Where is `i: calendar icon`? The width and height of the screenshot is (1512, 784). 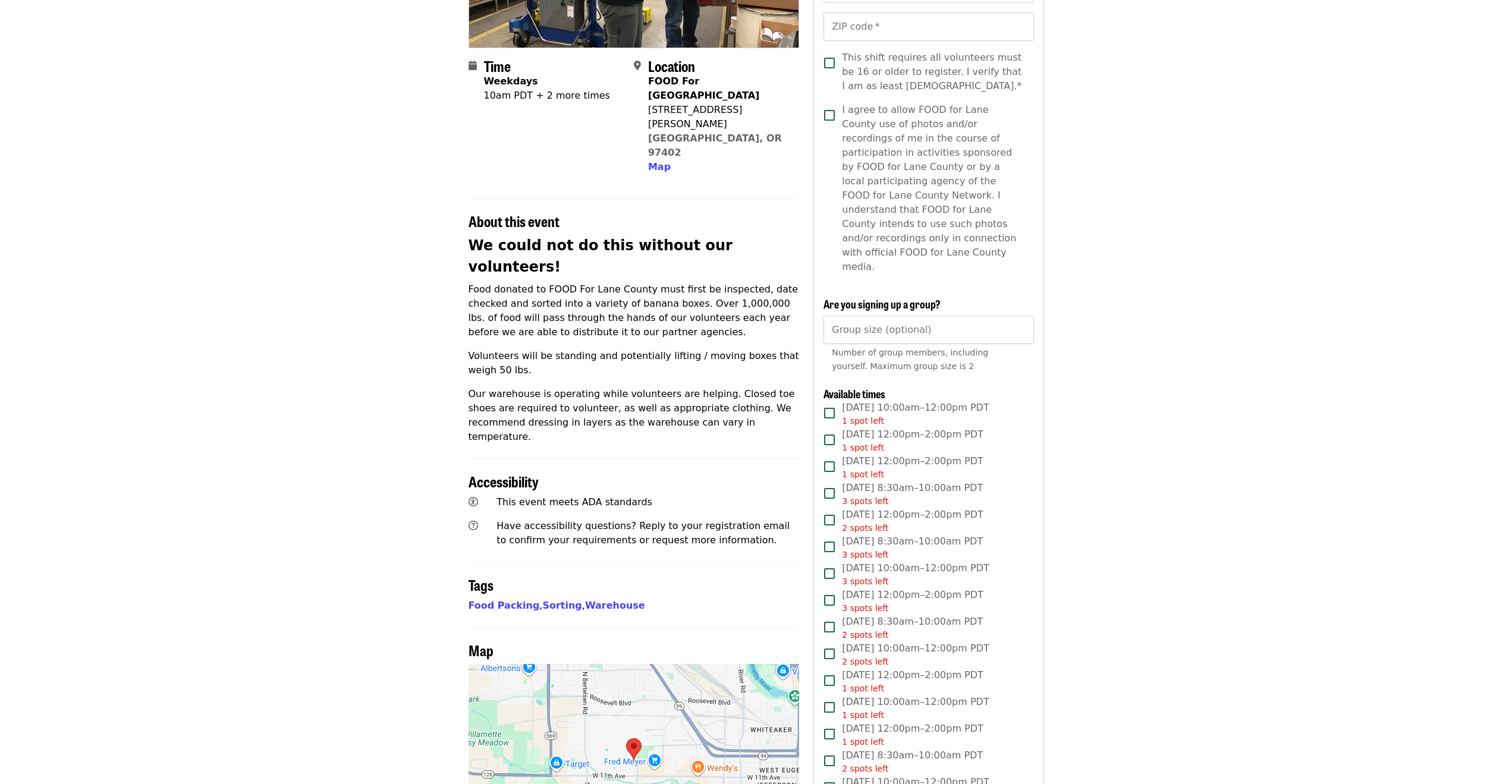
i: calendar icon is located at coordinates (473, 65).